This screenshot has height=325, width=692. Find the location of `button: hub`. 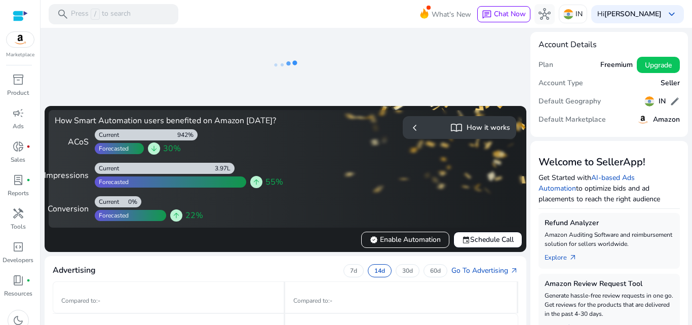

button: hub is located at coordinates (544, 14).